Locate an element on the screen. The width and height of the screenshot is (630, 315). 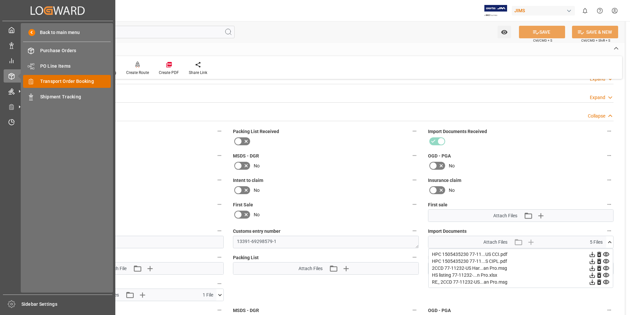
span: Import Documents is located at coordinates (447, 231).